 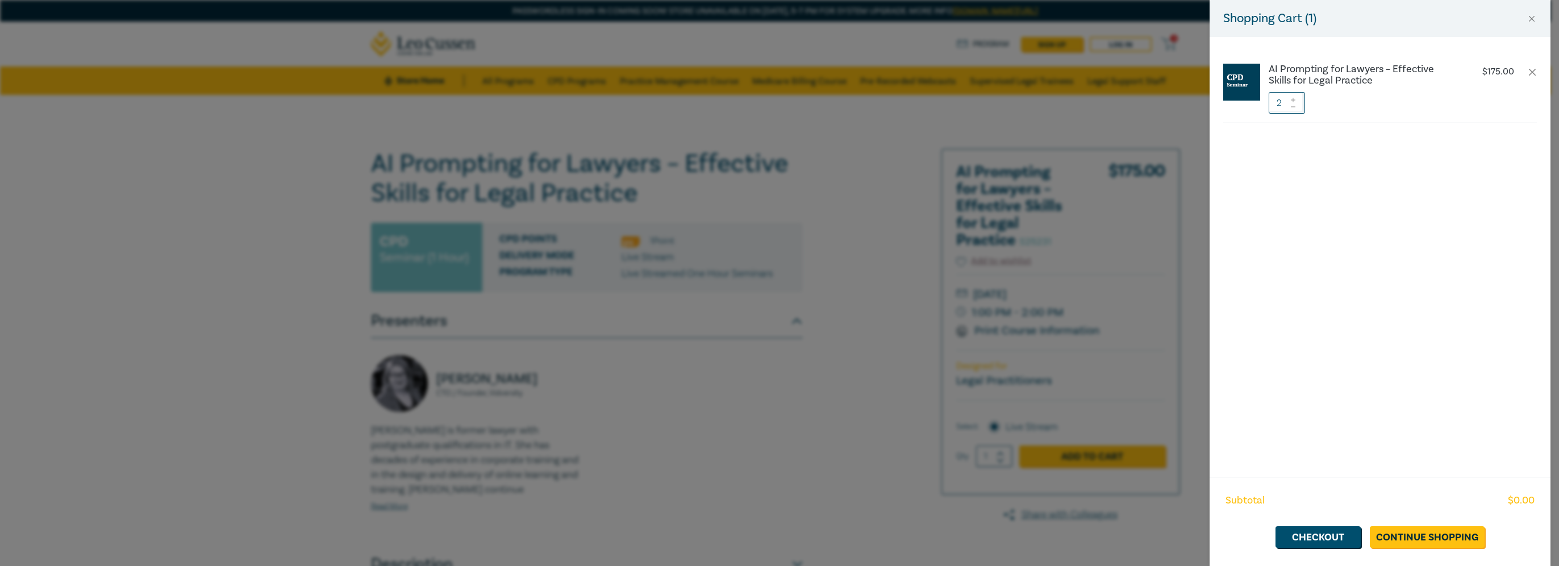 I want to click on input: 1, so click(x=1287, y=103).